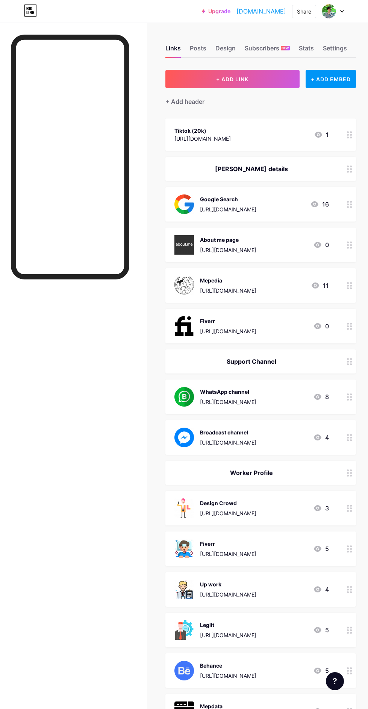 The width and height of the screenshot is (368, 709). Describe the element at coordinates (320, 286) in the screenshot. I see `div: 11` at that location.